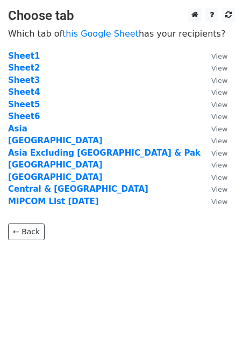 This screenshot has width=243, height=363. What do you see at coordinates (101, 33) in the screenshot?
I see `a: this Google Sheet` at bounding box center [101, 33].